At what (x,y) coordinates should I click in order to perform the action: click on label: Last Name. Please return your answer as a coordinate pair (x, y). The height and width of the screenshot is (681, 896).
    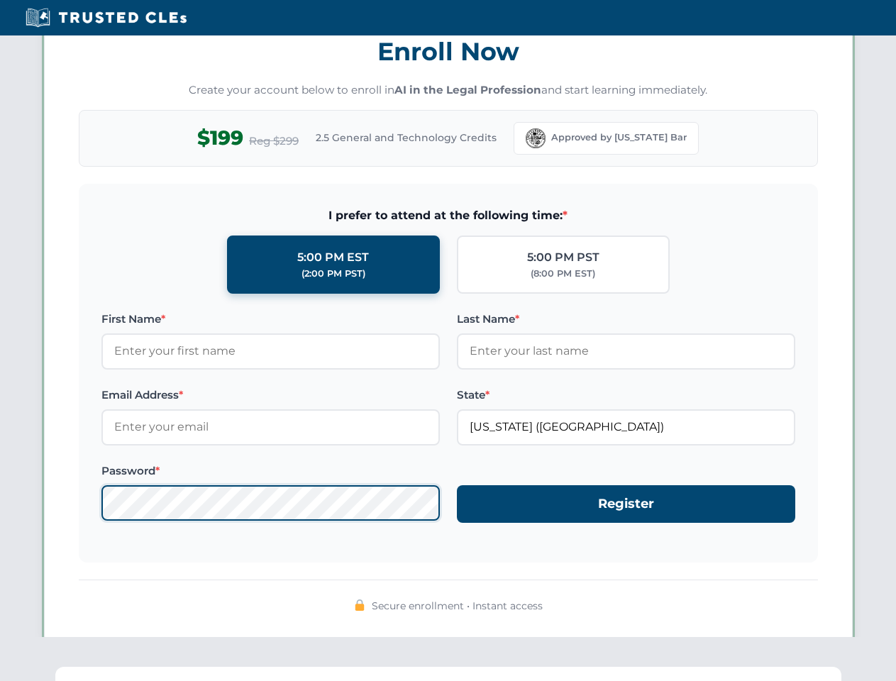
    Looking at the image, I should click on (626, 319).